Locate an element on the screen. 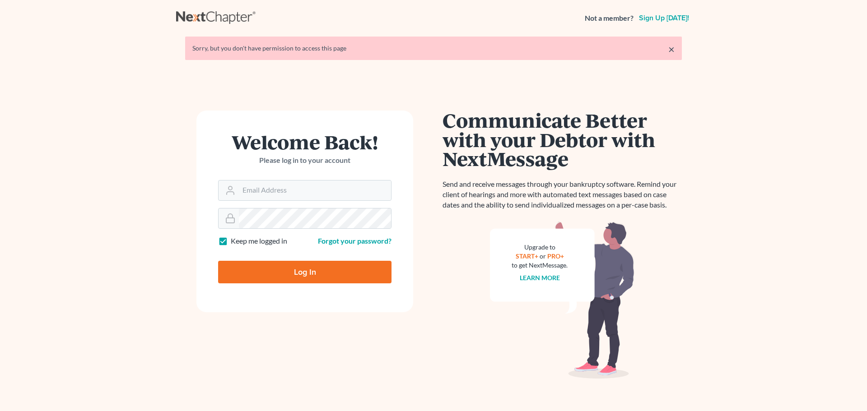  img: nextmessage_bg-59042aed3d76b12b5cd301f8e5b87938c9018125f34e5fa2b7a6b67550977c72.svg is located at coordinates (562, 300).